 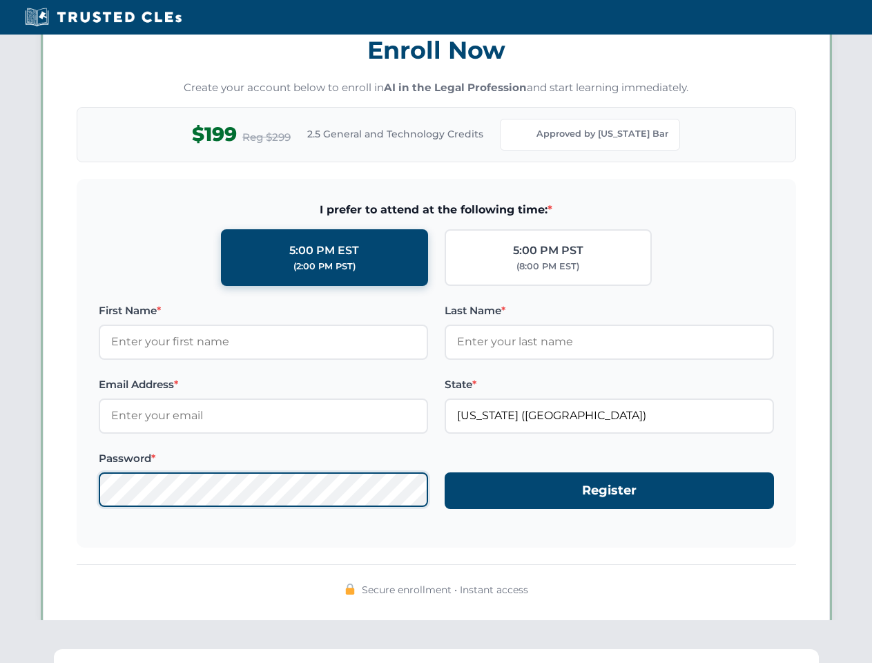 What do you see at coordinates (263, 342) in the screenshot?
I see `input: Enter your first name` at bounding box center [263, 342].